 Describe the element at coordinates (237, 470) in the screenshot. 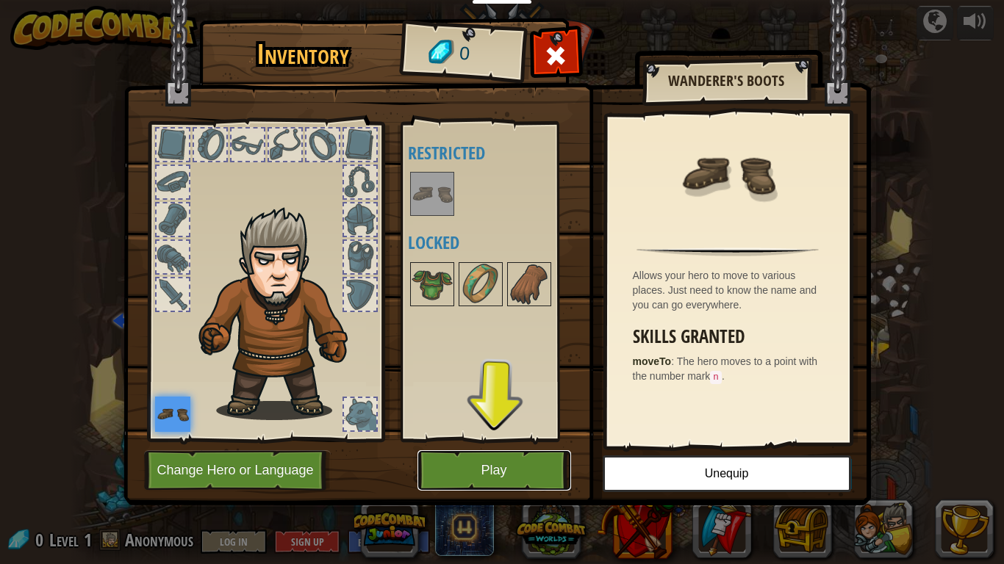

I see `button: Change Hero or Language` at that location.